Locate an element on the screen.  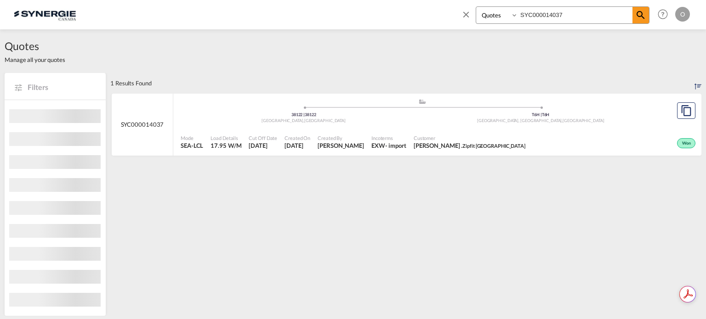
span: James . Zipfit Canada is located at coordinates (469, 146).